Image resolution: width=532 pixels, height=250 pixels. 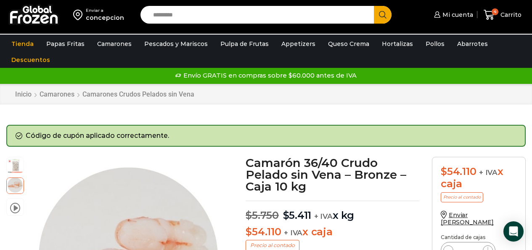 I want to click on p: x caja, so click(x=333, y=231).